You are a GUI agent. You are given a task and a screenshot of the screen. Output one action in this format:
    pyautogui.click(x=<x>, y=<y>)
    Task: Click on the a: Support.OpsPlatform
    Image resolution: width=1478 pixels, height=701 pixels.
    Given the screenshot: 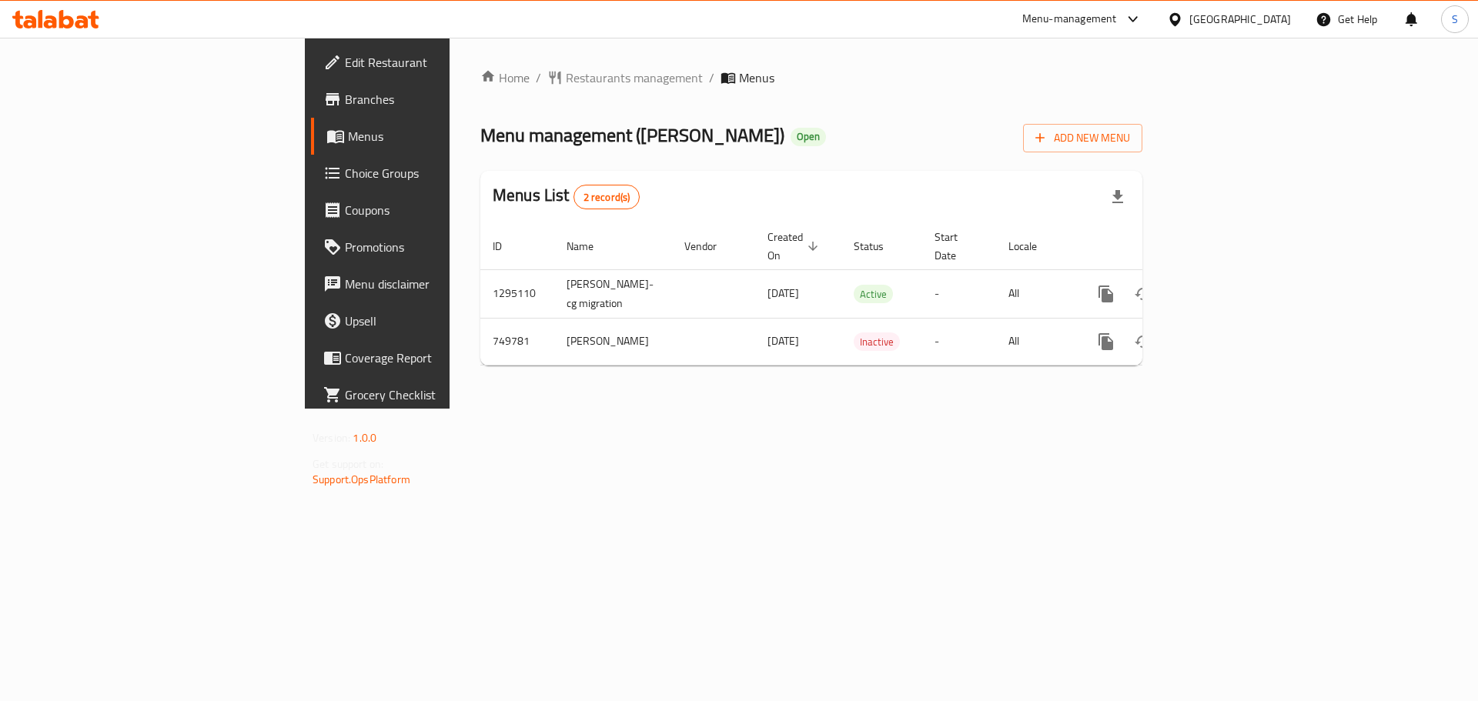 What is the action you would take?
    pyautogui.click(x=361, y=480)
    